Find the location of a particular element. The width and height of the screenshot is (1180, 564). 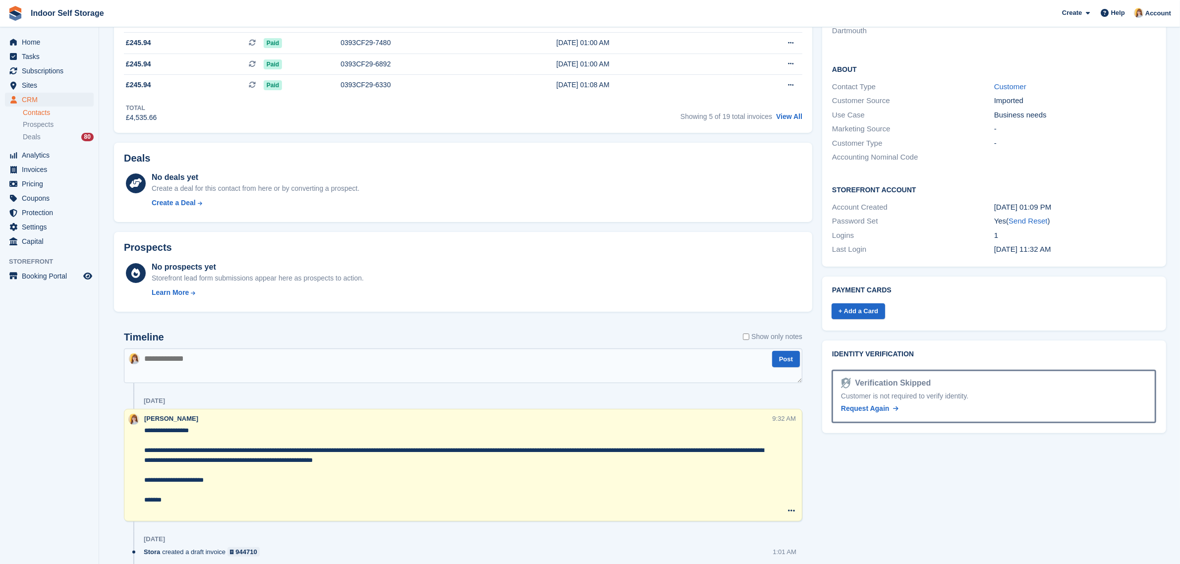

time: 2025-02-17 11:32:07 UTC is located at coordinates (1023, 249).